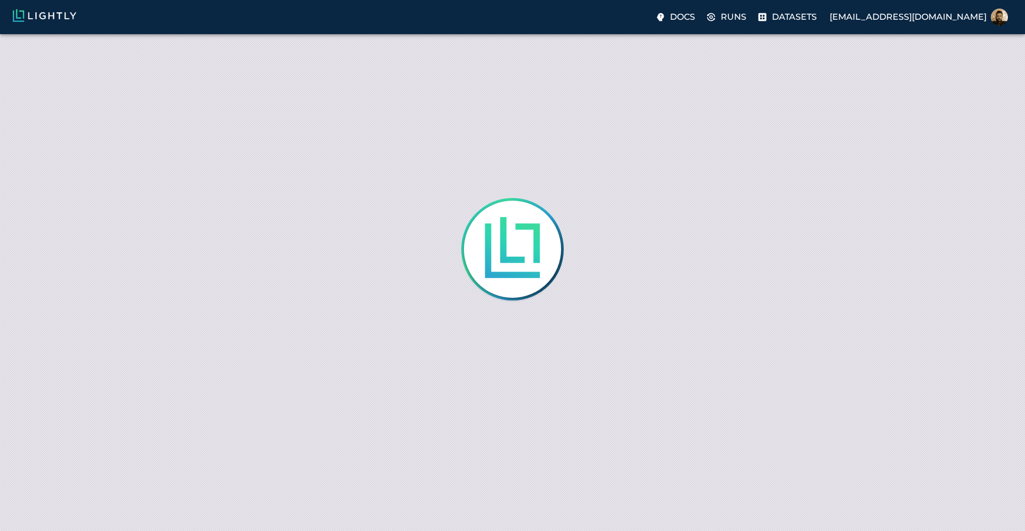 Image resolution: width=1025 pixels, height=531 pixels. I want to click on label: Docs, so click(676, 17).